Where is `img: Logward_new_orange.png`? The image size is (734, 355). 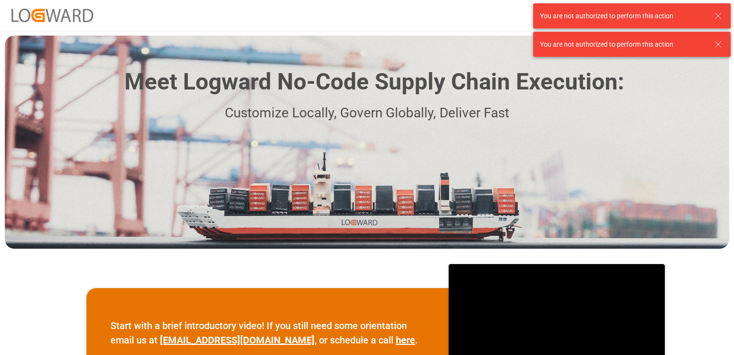
img: Logward_new_orange.png is located at coordinates (52, 15).